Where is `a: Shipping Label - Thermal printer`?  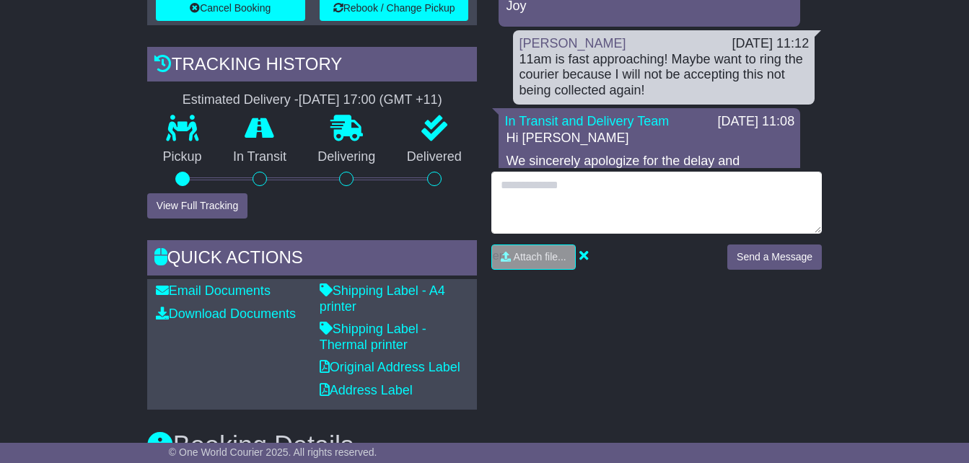 a: Shipping Label - Thermal printer is located at coordinates (373, 337).